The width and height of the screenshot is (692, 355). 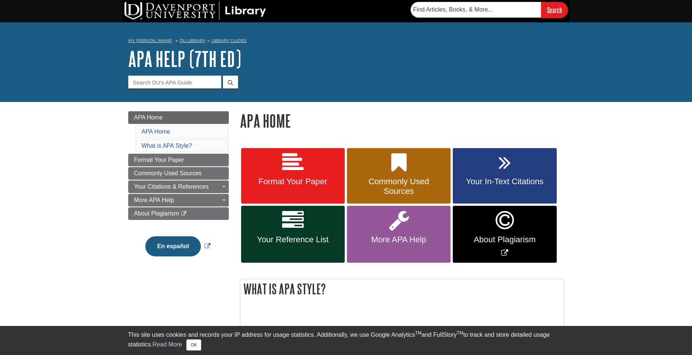 I want to click on input: Search, so click(x=554, y=10).